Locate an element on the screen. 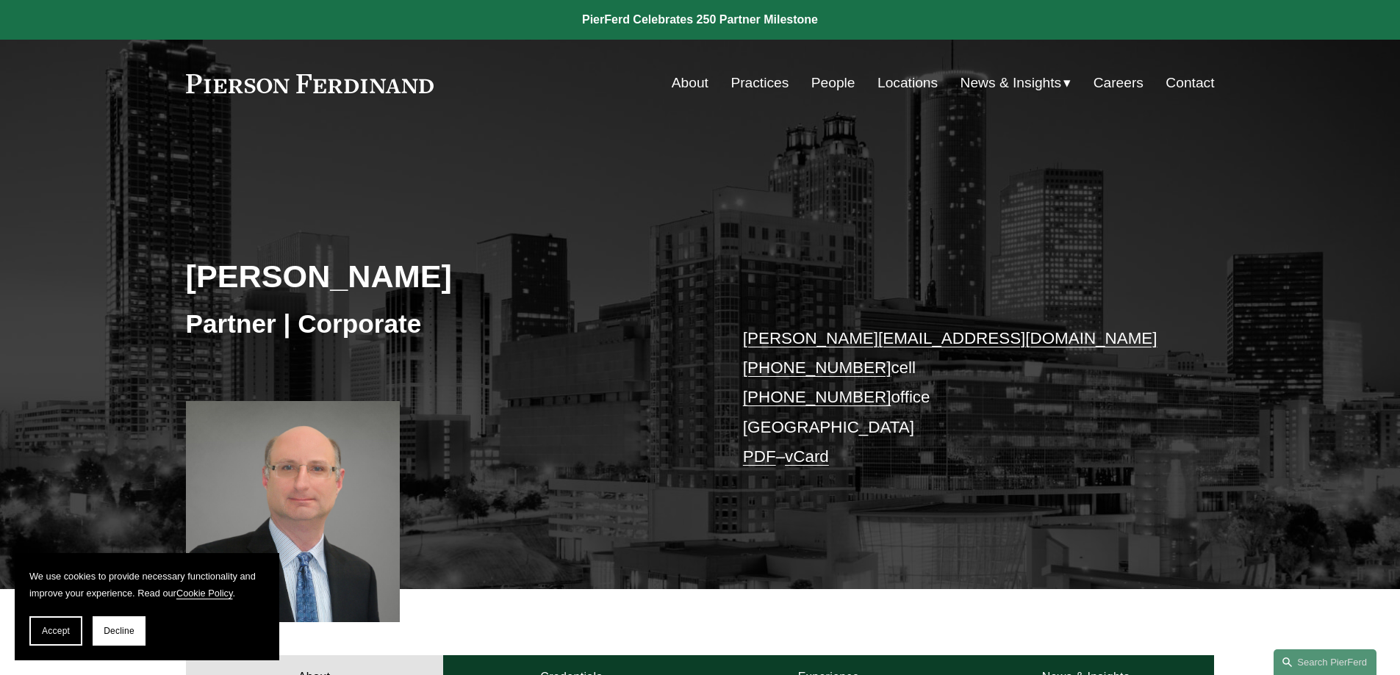 The width and height of the screenshot is (1400, 675). span: Accept is located at coordinates (56, 631).